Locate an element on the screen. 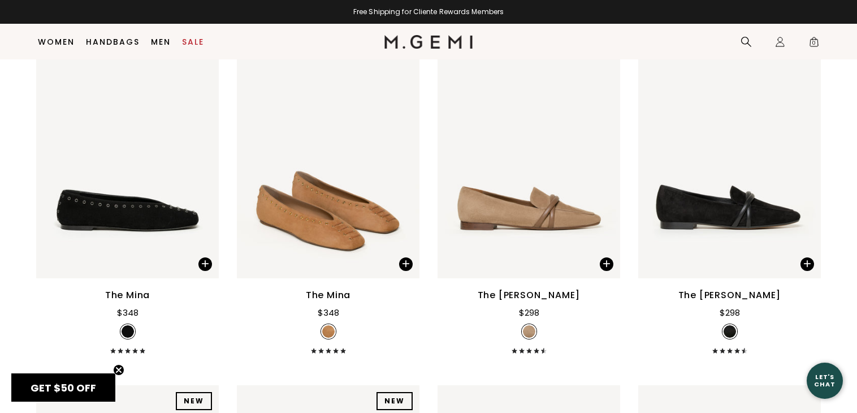 This screenshot has width=857, height=413. span: 0 is located at coordinates (814, 44).